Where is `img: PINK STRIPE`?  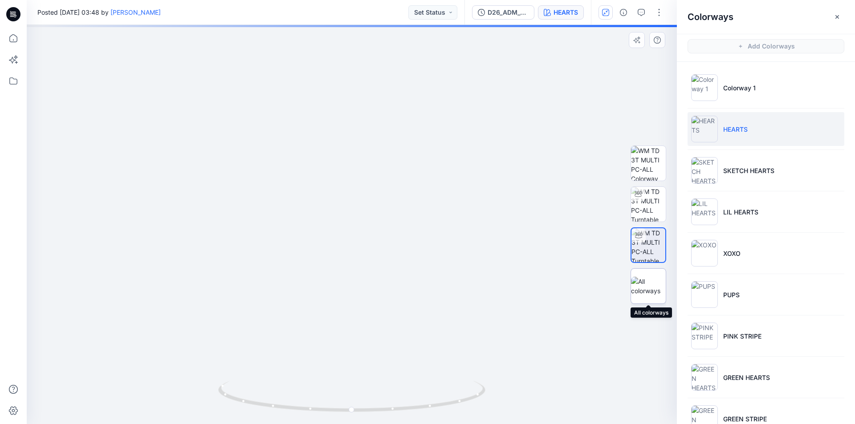
img: PINK STRIPE is located at coordinates (705, 336).